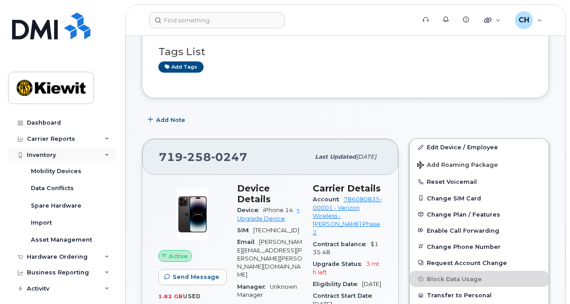 This screenshot has width=570, height=304. I want to click on input: Find something..., so click(217, 20).